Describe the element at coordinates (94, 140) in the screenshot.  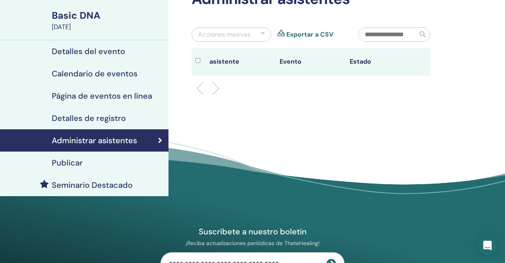
I see `h4: Administrar asistentes` at that location.